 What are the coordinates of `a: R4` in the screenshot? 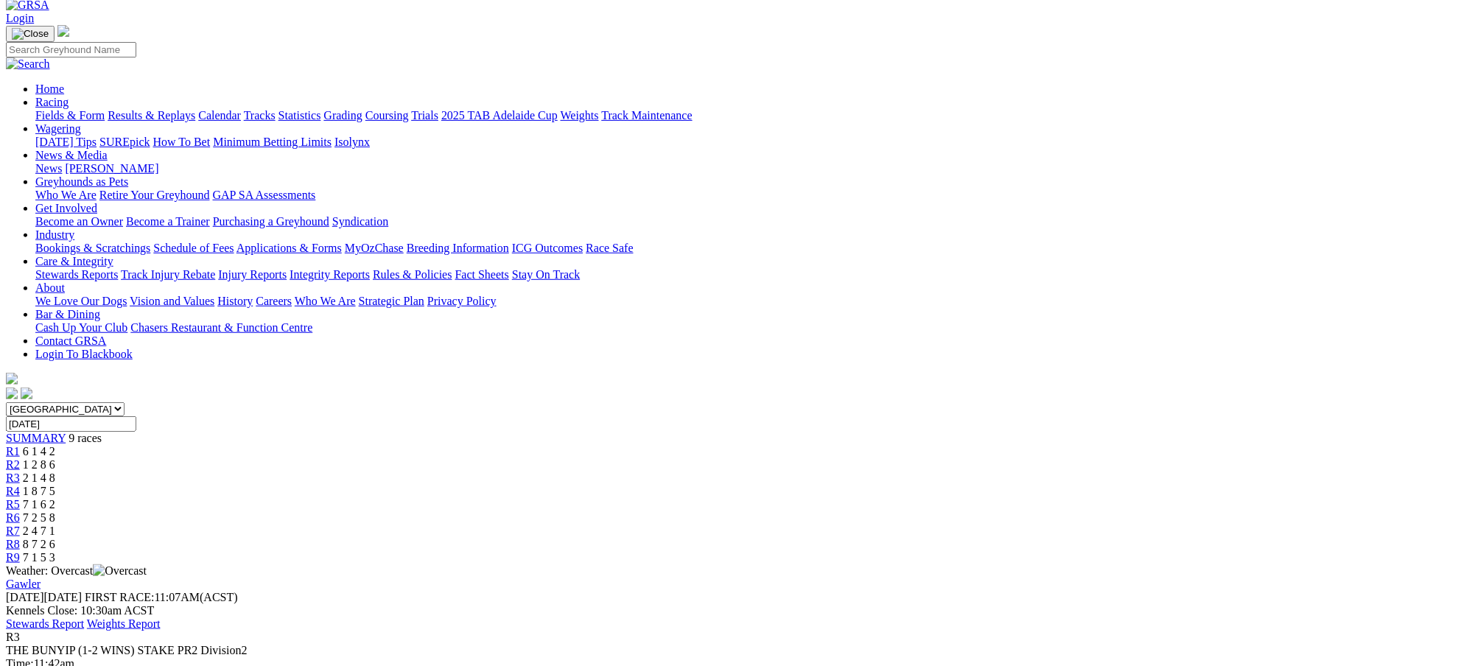 It's located at (13, 491).